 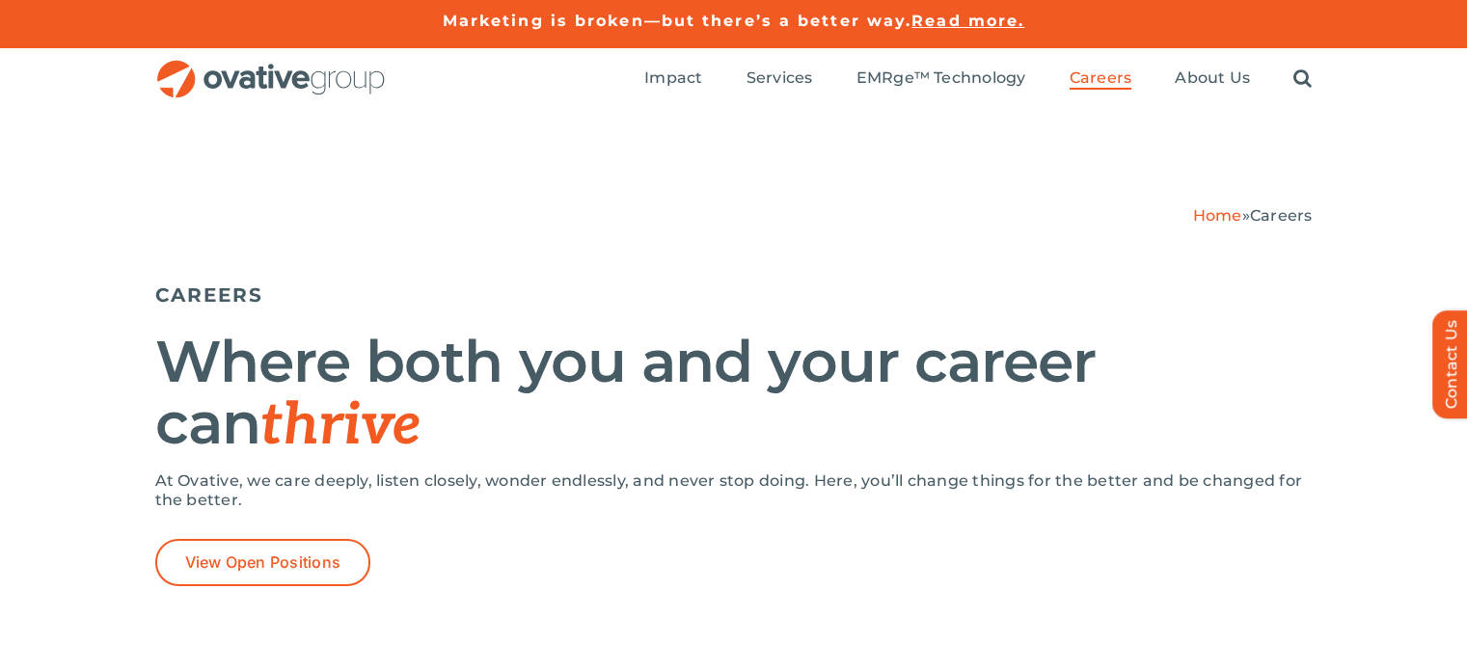 I want to click on a: Marketing is broken—but there’s a better way., so click(x=677, y=20).